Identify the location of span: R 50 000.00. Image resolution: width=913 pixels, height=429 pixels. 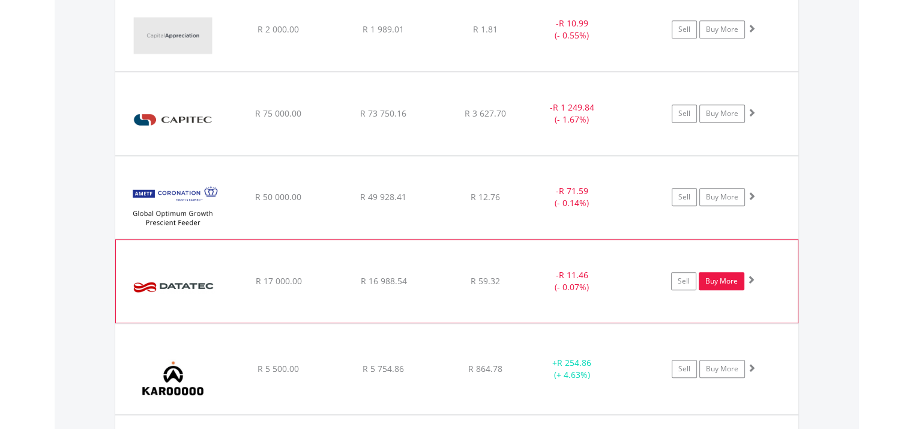
(278, 196).